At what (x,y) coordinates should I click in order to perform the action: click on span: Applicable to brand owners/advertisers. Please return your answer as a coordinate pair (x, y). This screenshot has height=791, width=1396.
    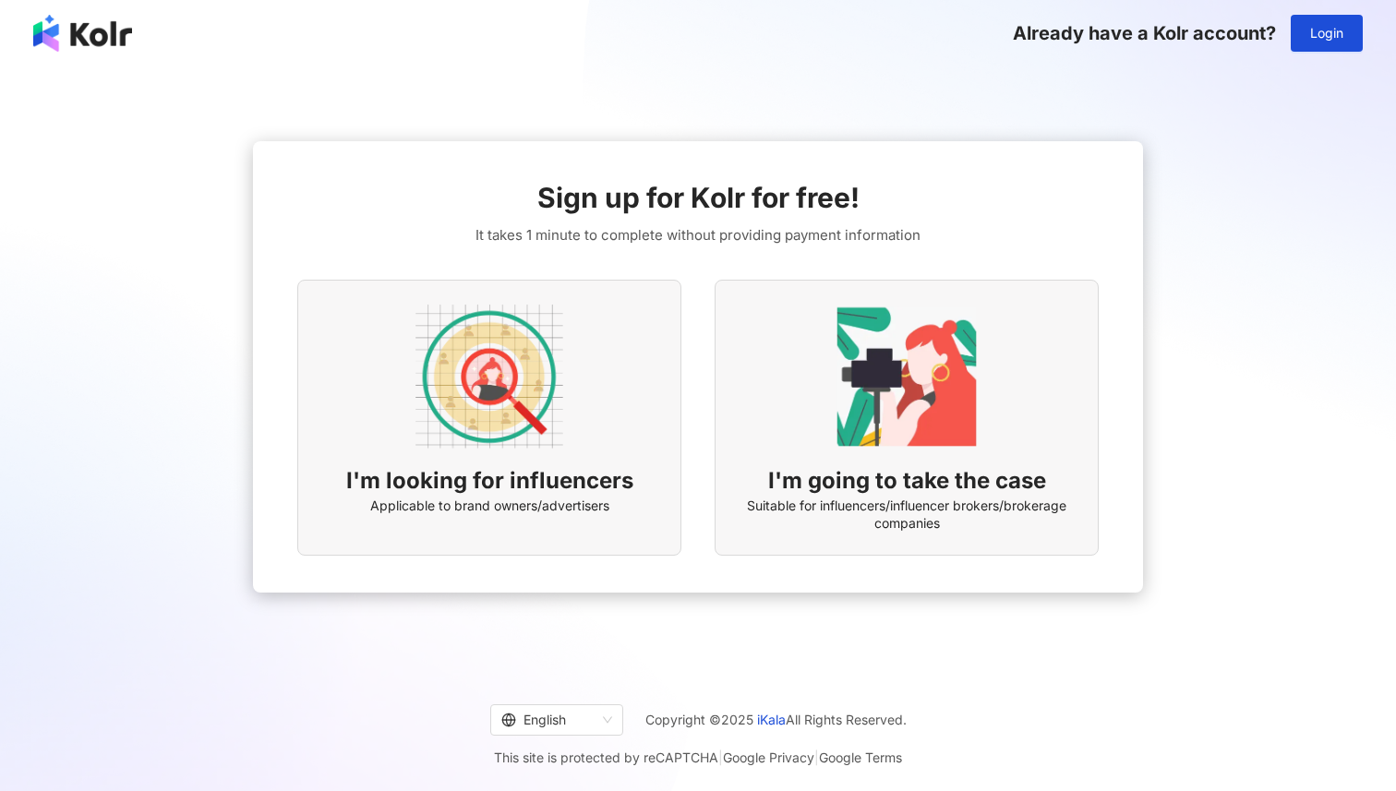
    Looking at the image, I should click on (489, 506).